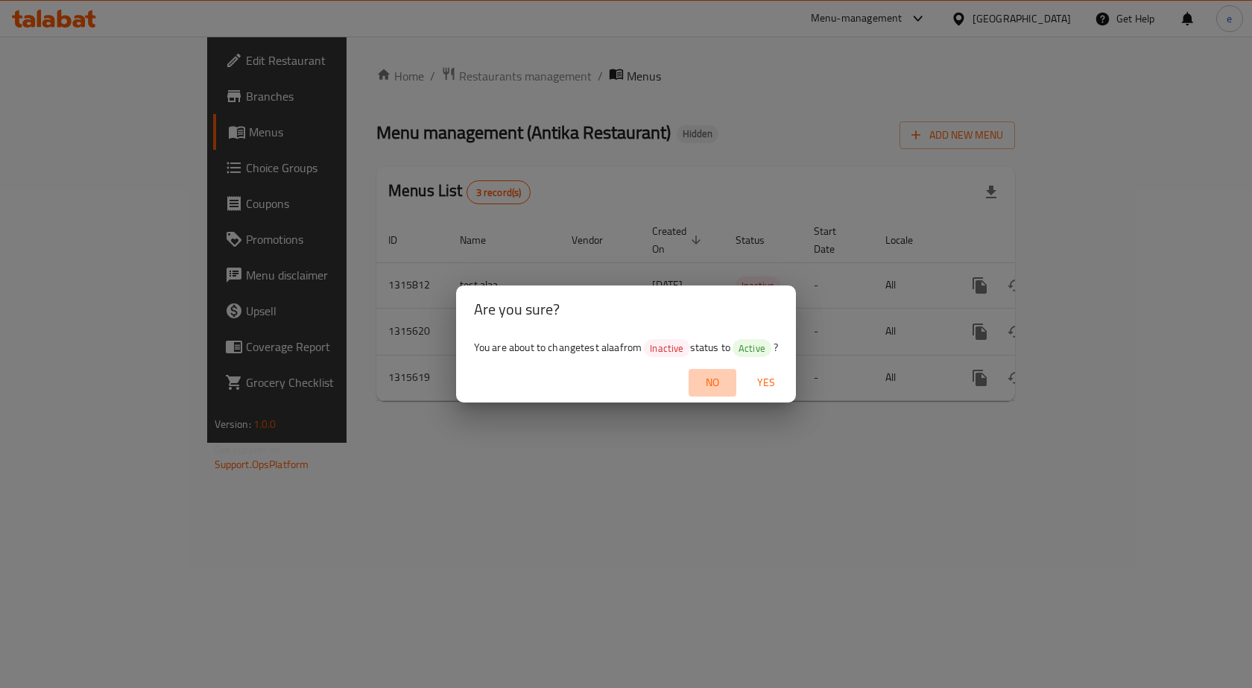 The width and height of the screenshot is (1252, 688). Describe the element at coordinates (752, 348) in the screenshot. I see `span: Active` at that location.